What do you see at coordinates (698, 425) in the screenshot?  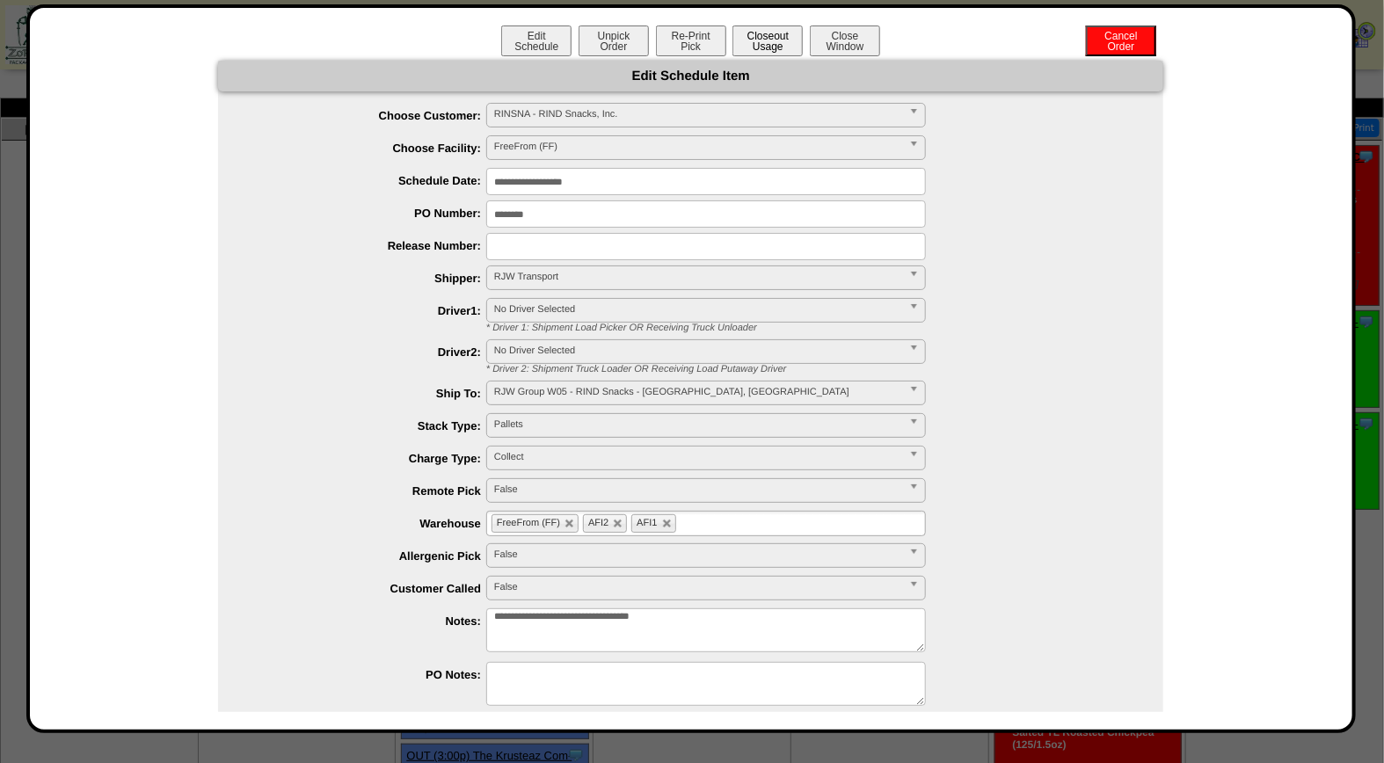 I see `span: Pallets` at bounding box center [698, 425].